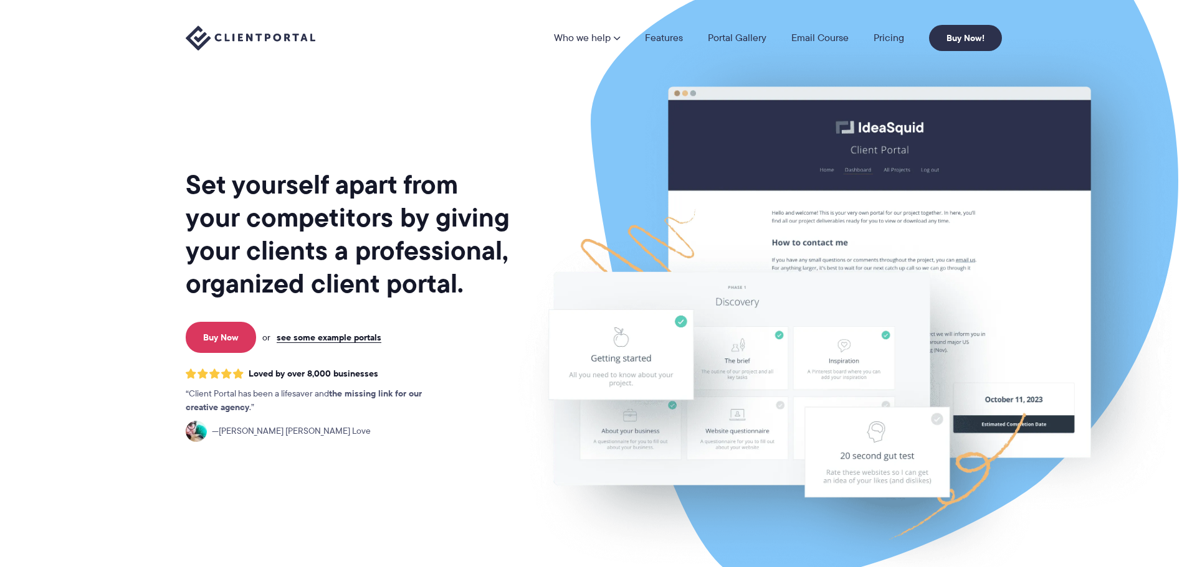 The width and height of the screenshot is (1187, 567). Describe the element at coordinates (663, 38) in the screenshot. I see `a: Features` at that location.